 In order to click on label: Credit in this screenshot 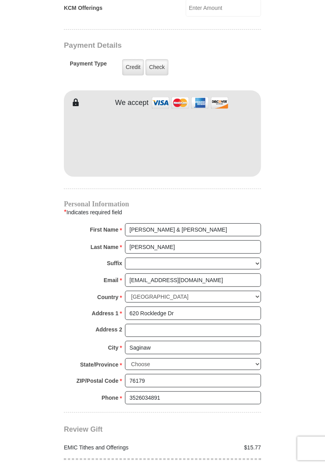, I will do `click(133, 67)`.